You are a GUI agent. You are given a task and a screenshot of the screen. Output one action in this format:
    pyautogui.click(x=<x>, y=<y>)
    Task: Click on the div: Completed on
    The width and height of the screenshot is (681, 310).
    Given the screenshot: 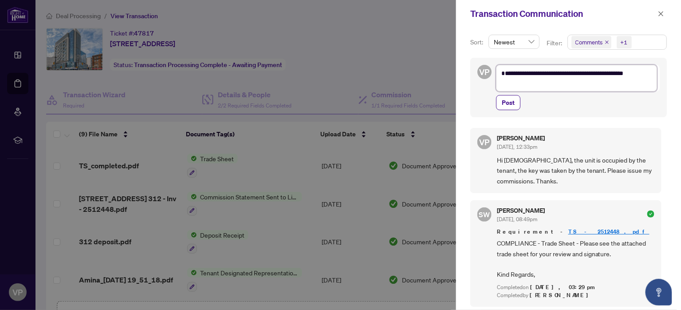 What is the action you would take?
    pyautogui.click(x=575, y=287)
    